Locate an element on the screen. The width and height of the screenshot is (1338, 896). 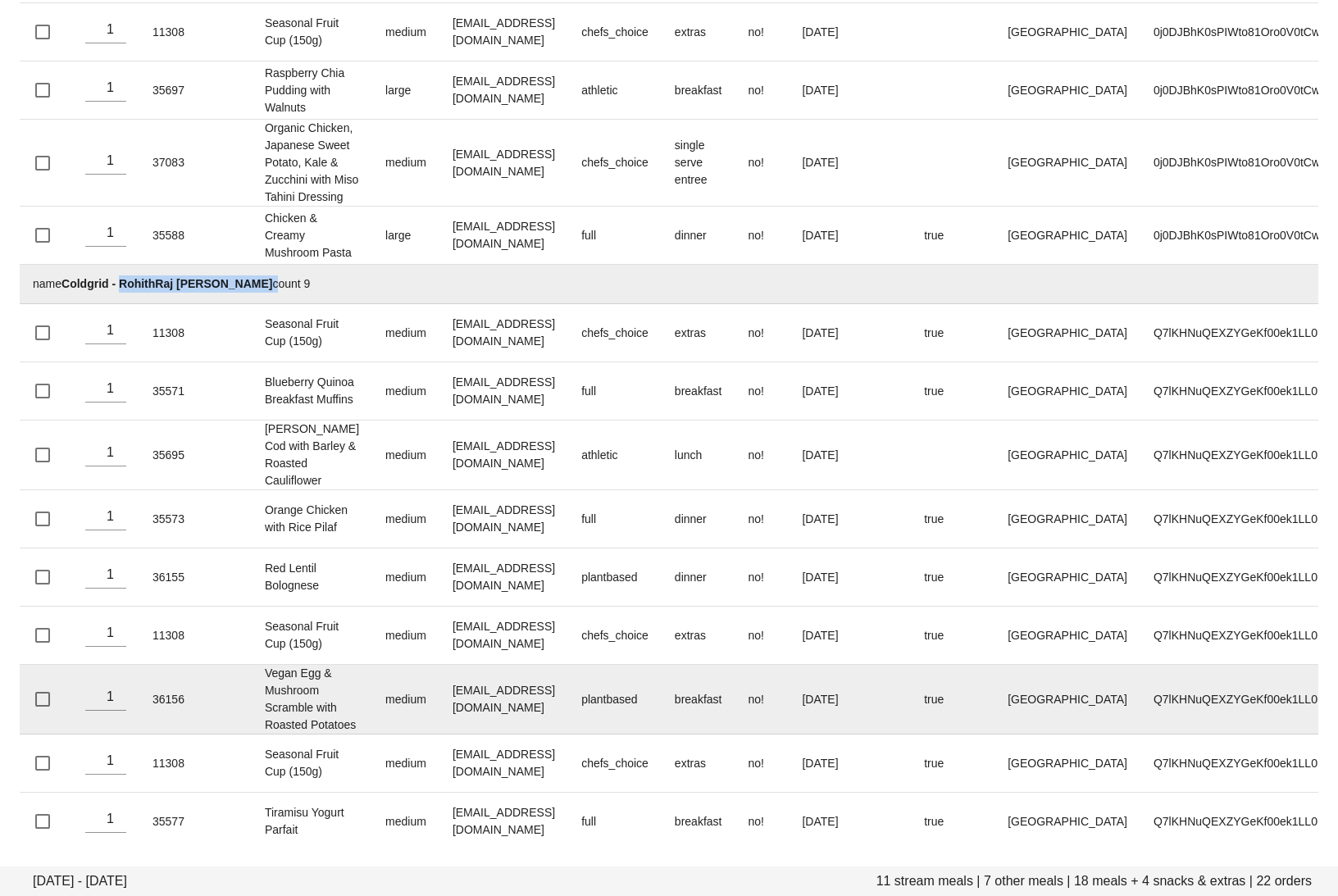
td: single serve entree is located at coordinates (699, 164).